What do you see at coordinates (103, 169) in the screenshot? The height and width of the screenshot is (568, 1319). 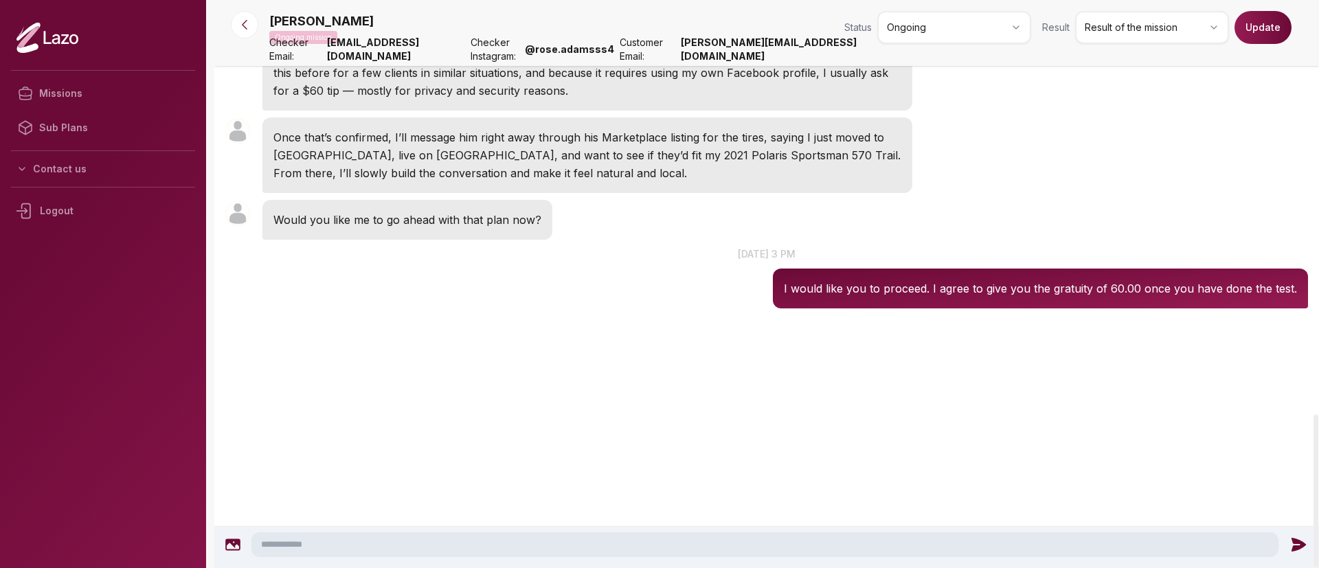 I see `button: Contact us` at bounding box center [103, 169].